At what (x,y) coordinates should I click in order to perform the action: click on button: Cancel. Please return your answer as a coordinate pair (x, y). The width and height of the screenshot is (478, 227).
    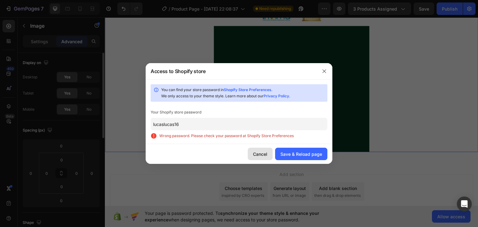
    Looking at the image, I should click on (260, 154).